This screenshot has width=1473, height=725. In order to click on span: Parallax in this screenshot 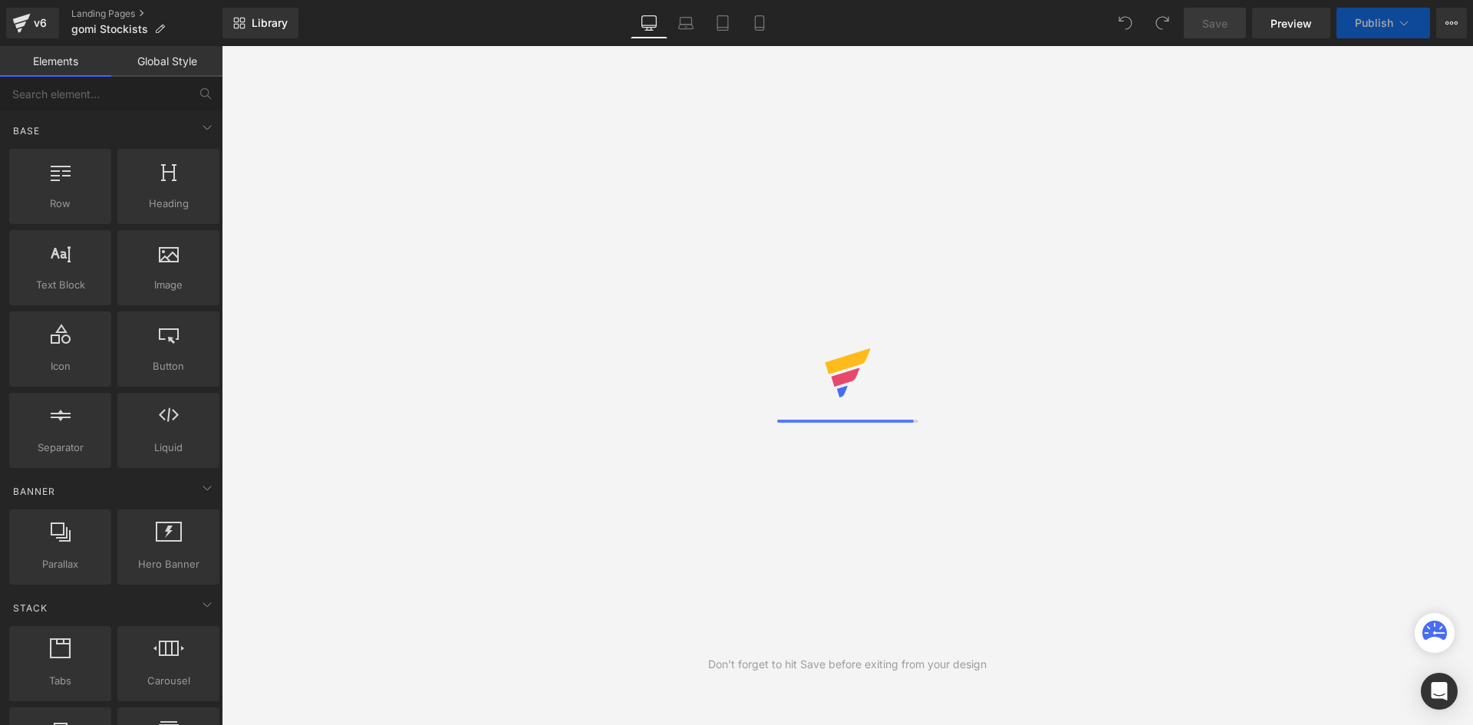, I will do `click(60, 564)`.